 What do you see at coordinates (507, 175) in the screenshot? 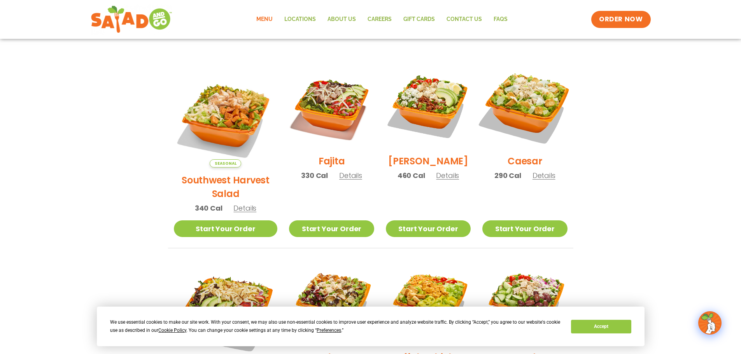
I see `span: 290 Cal` at bounding box center [507, 175].